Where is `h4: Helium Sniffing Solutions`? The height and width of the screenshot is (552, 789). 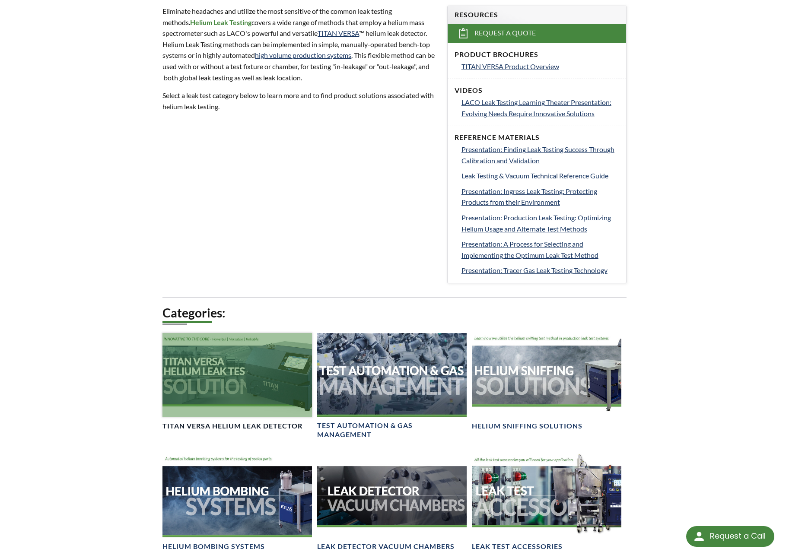 h4: Helium Sniffing Solutions is located at coordinates (527, 426).